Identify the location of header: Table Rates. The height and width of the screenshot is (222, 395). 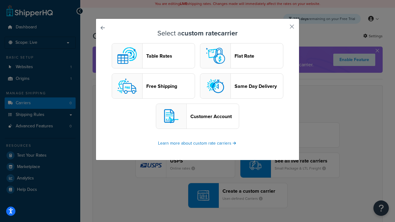
(170, 56).